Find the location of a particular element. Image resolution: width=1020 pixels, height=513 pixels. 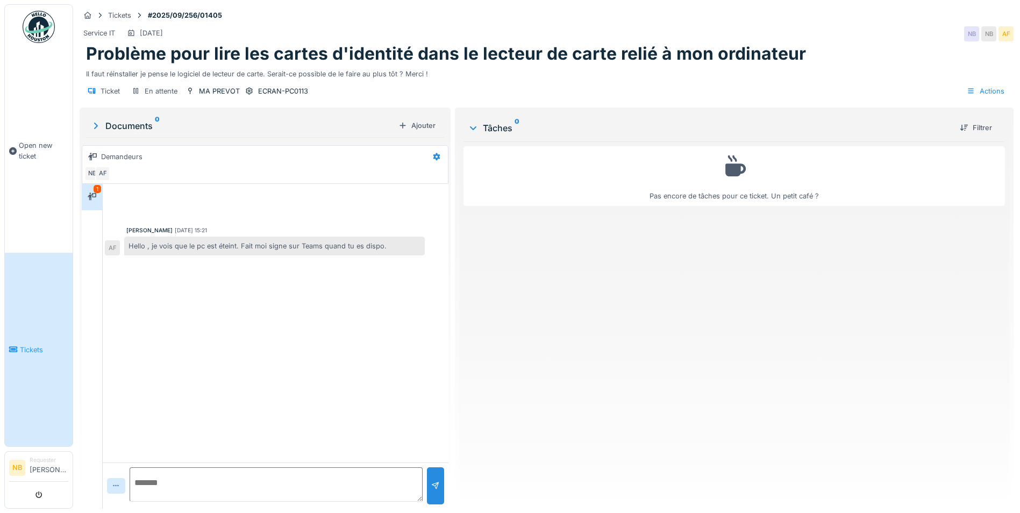

h1: Problème pour lire les cartes d'identité dans le lecteur de carte relié à mon ordinateur is located at coordinates (446, 54).